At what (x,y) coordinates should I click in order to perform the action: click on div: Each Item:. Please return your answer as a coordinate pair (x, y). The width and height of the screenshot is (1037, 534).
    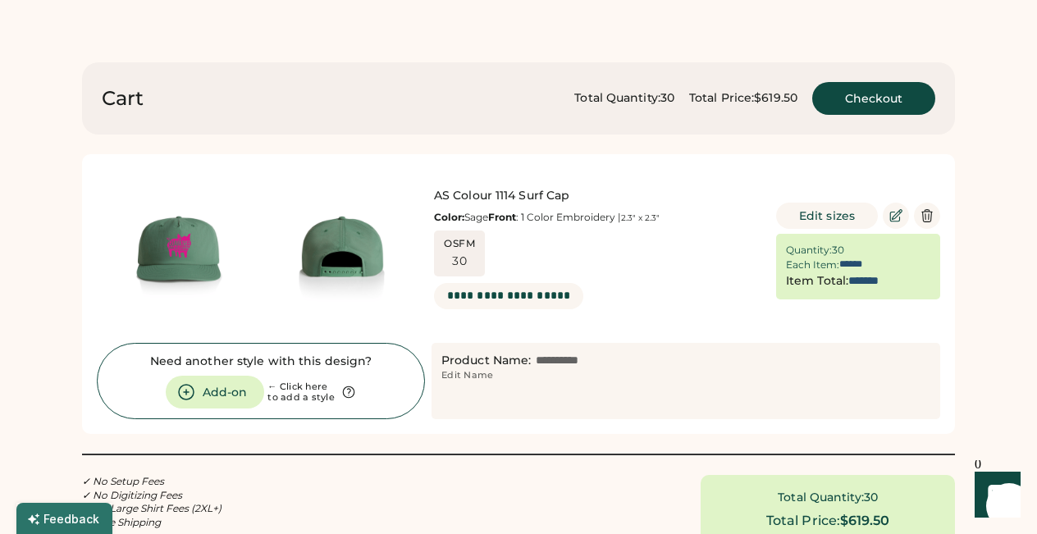
    Looking at the image, I should click on (812, 265).